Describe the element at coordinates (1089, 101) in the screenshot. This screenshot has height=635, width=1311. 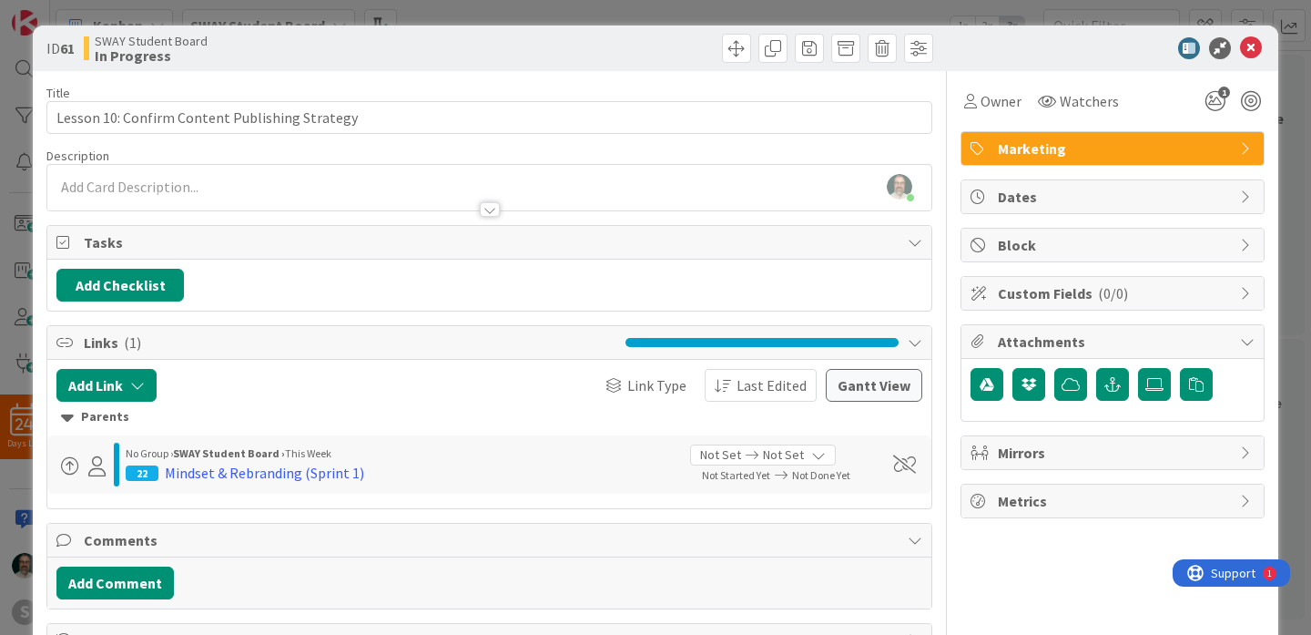
I see `span: Watchers` at that location.